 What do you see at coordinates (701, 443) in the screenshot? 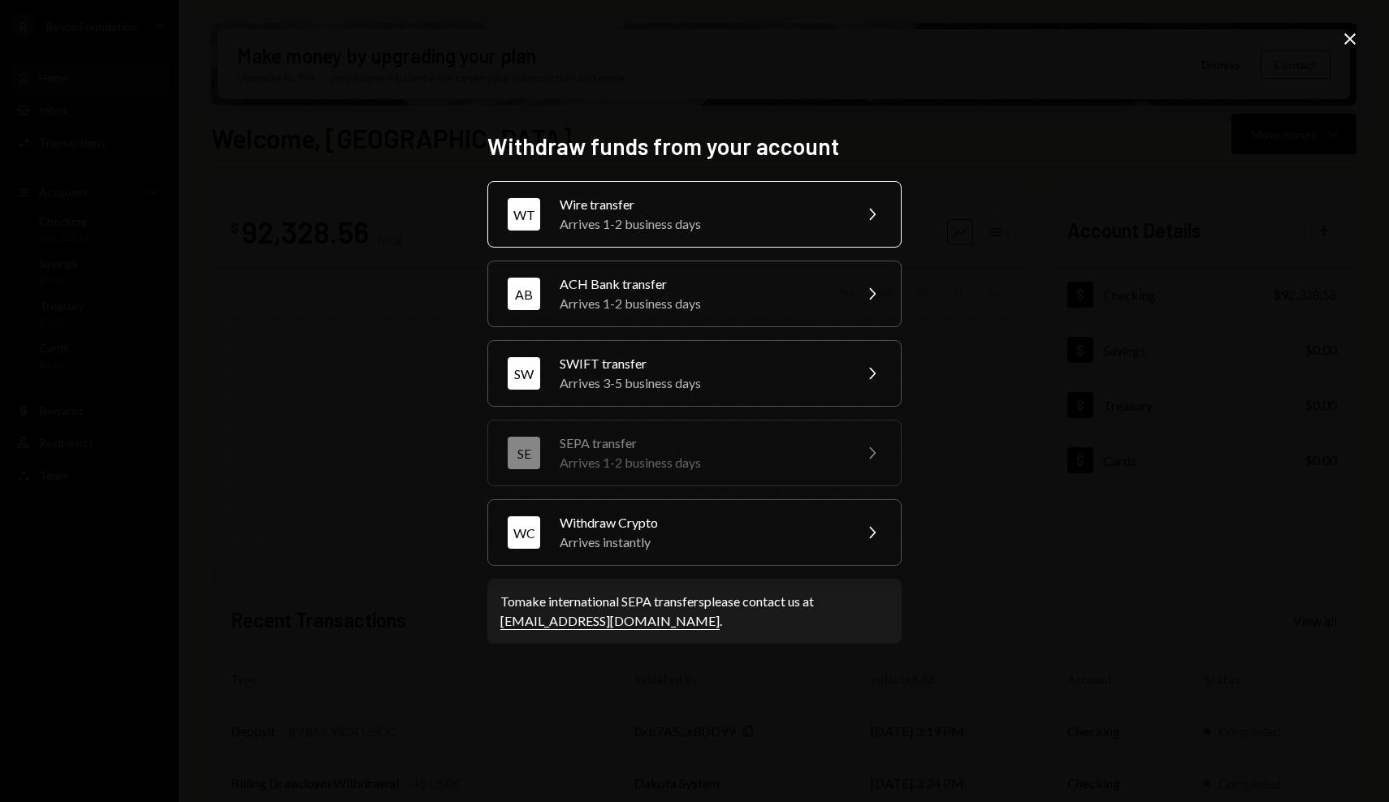
I see `div: SEPA transfer` at bounding box center [701, 443].